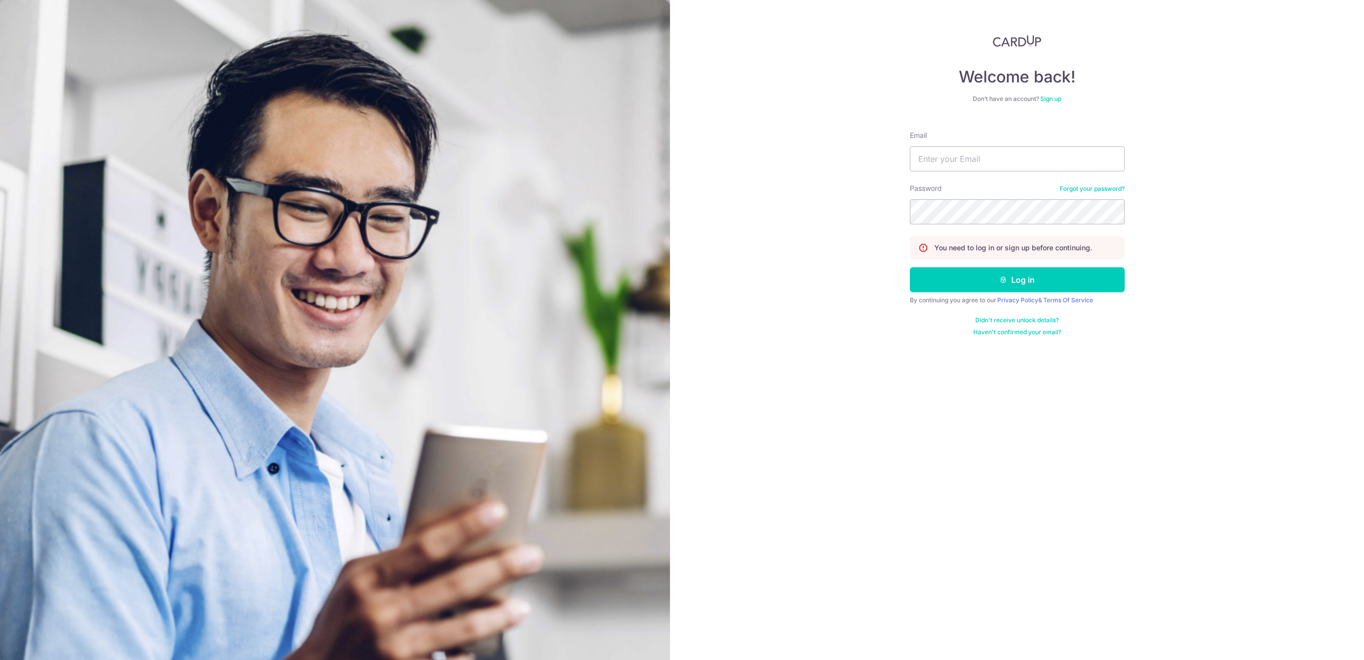 This screenshot has height=660, width=1364. I want to click on a: Forgot your password?, so click(1092, 189).